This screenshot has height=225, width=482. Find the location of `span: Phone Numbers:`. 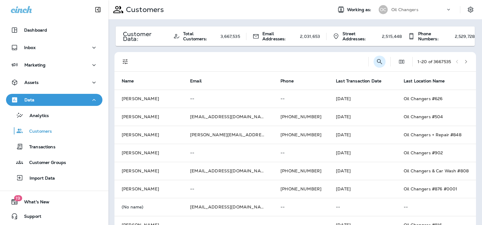

span: Phone Numbers: is located at coordinates (435, 36).